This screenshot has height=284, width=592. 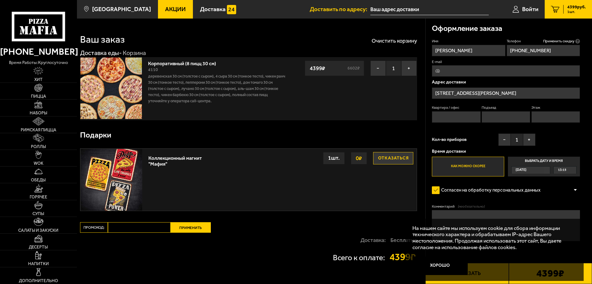 I want to click on span: Супы, so click(x=38, y=214).